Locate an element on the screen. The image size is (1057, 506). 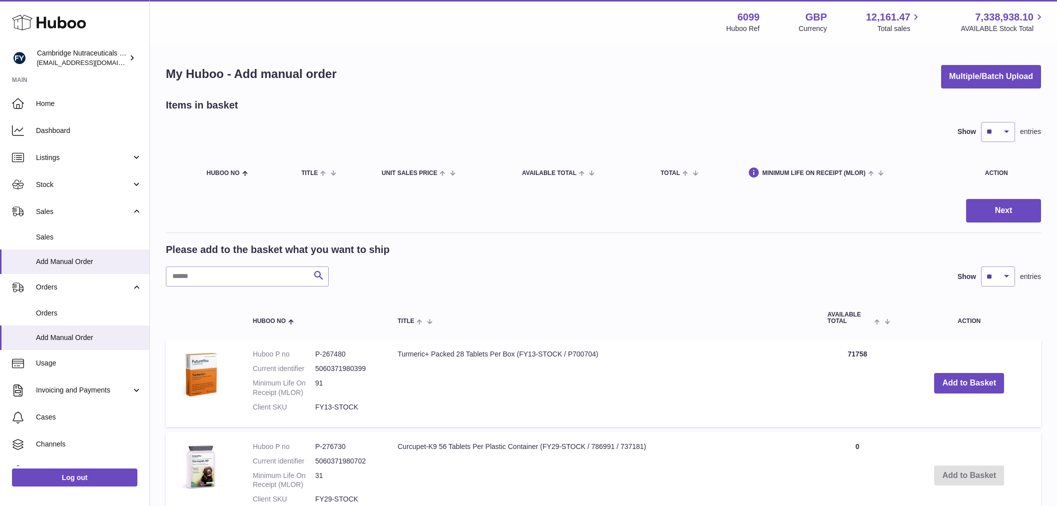
span: Minimum Life On Receipt (MLOR) is located at coordinates (814, 173).